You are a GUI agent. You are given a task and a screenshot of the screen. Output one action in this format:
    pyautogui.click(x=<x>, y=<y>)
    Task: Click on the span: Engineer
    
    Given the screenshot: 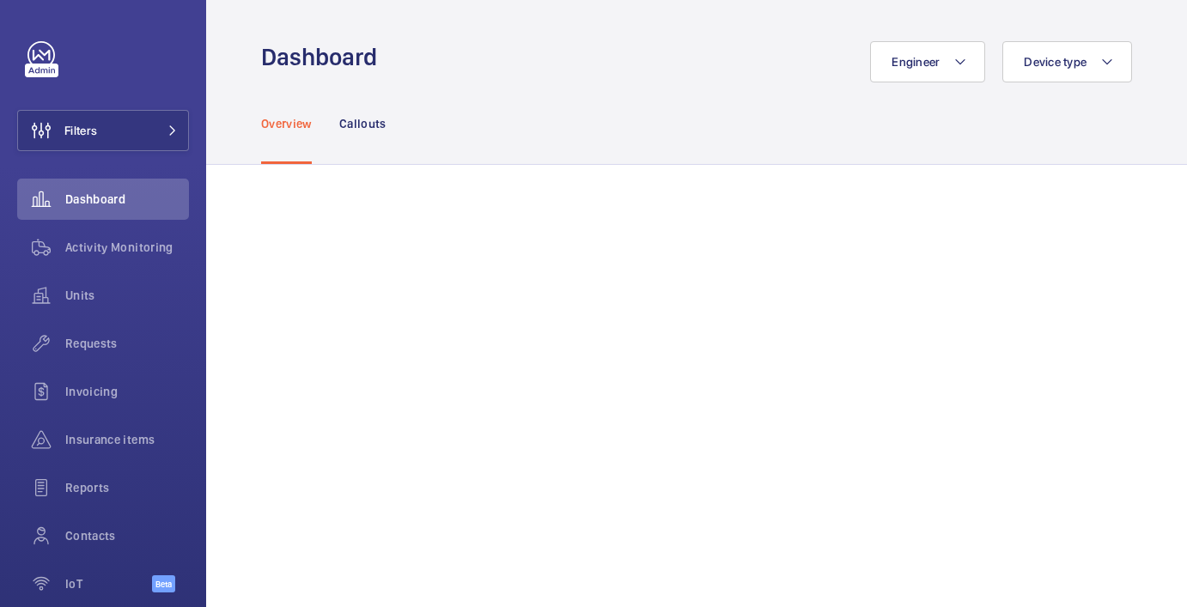 What is the action you would take?
    pyautogui.click(x=915, y=62)
    